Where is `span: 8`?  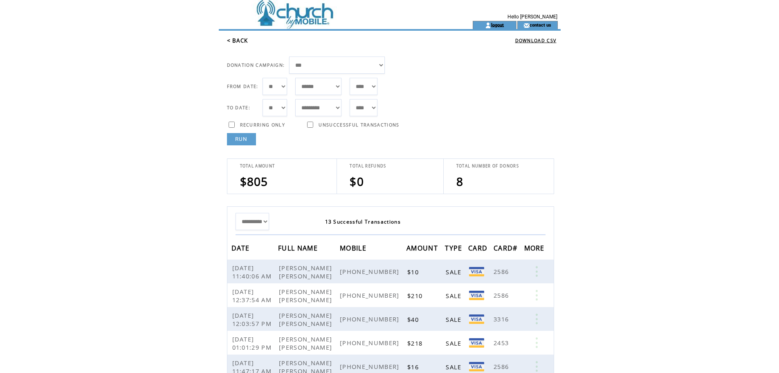
span: 8 is located at coordinates (460, 181).